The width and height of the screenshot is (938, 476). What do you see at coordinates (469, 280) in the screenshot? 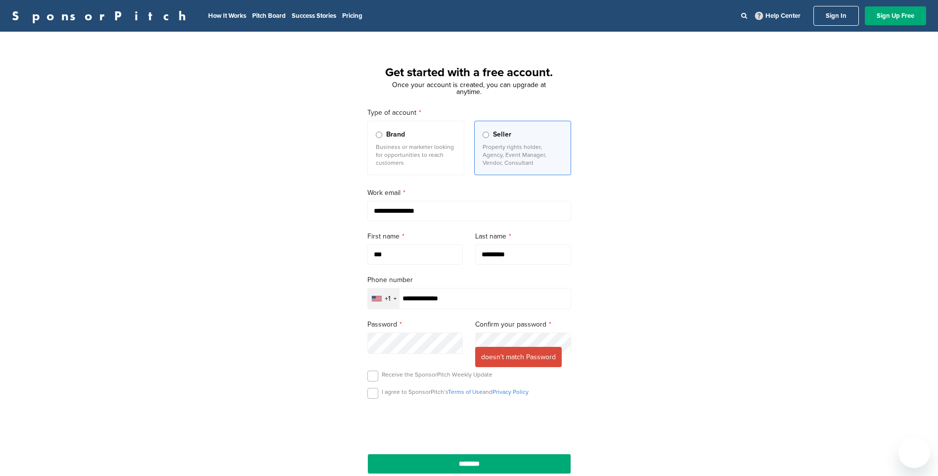
I see `label: Phone number` at bounding box center [469, 280].